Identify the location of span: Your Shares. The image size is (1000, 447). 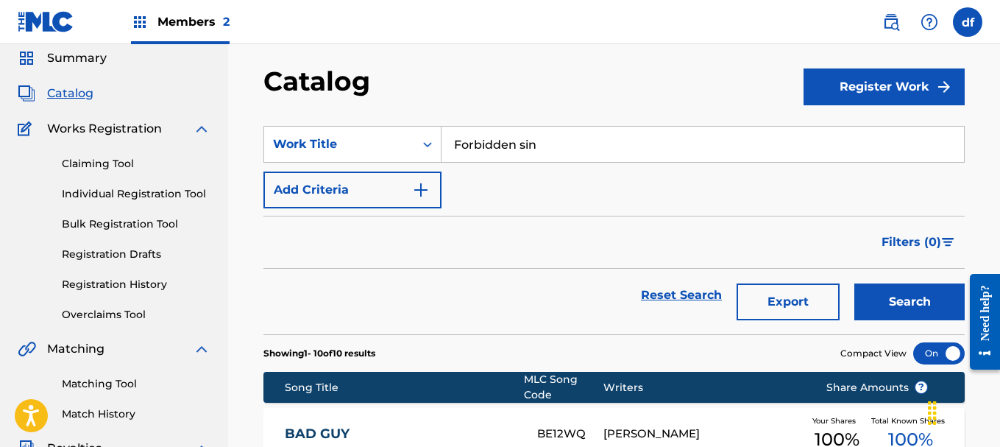
(837, 420).